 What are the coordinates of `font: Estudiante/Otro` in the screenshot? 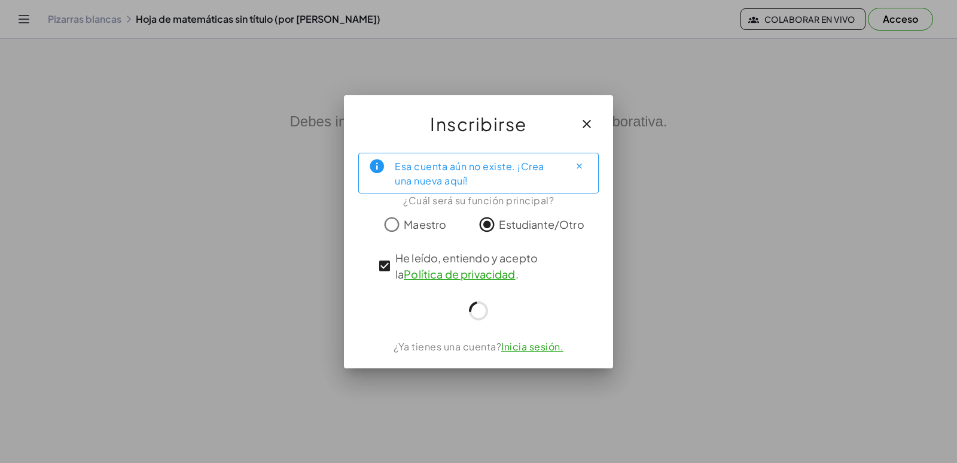 It's located at (542, 224).